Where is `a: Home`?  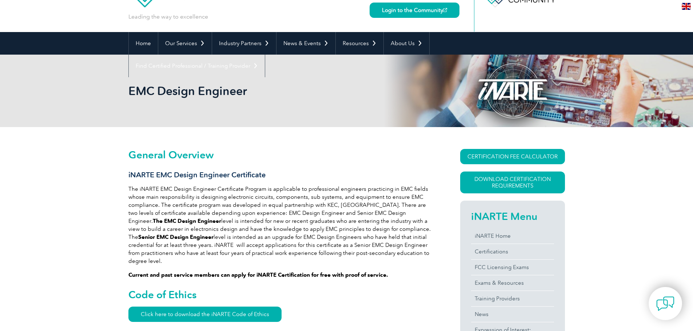 a: Home is located at coordinates (143, 43).